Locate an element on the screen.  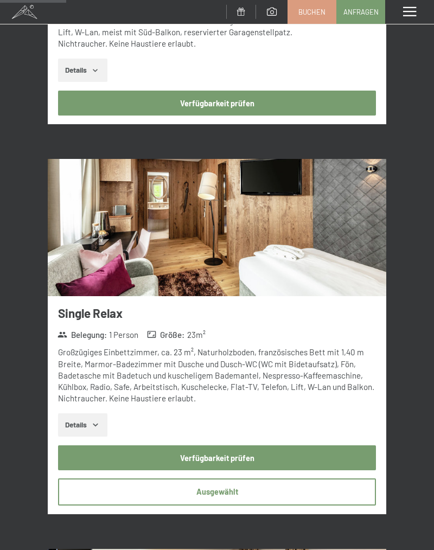
a: Buchen is located at coordinates (312, 12).